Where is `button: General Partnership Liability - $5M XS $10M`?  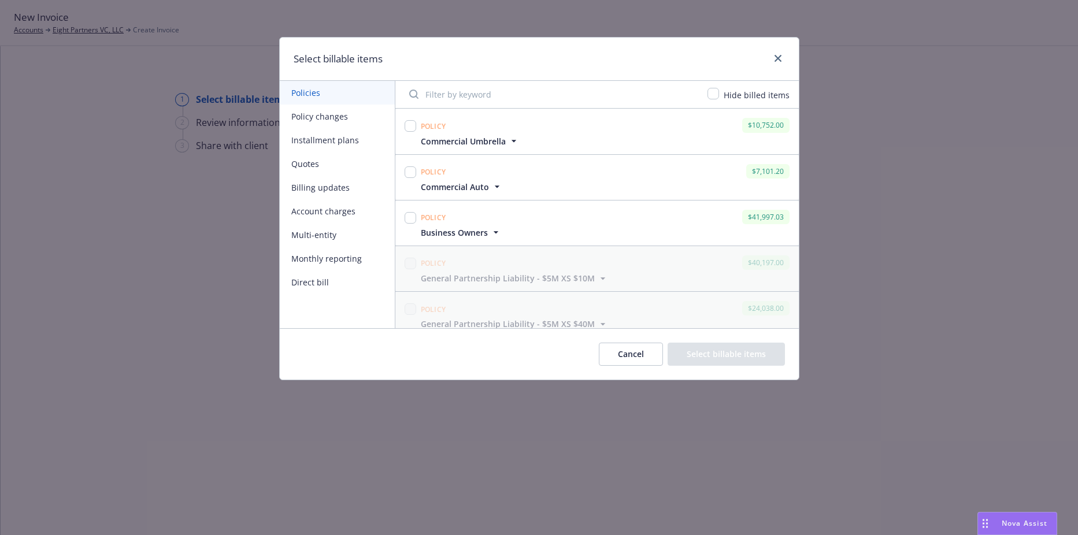 button: General Partnership Liability - $5M XS $10M is located at coordinates (514, 278).